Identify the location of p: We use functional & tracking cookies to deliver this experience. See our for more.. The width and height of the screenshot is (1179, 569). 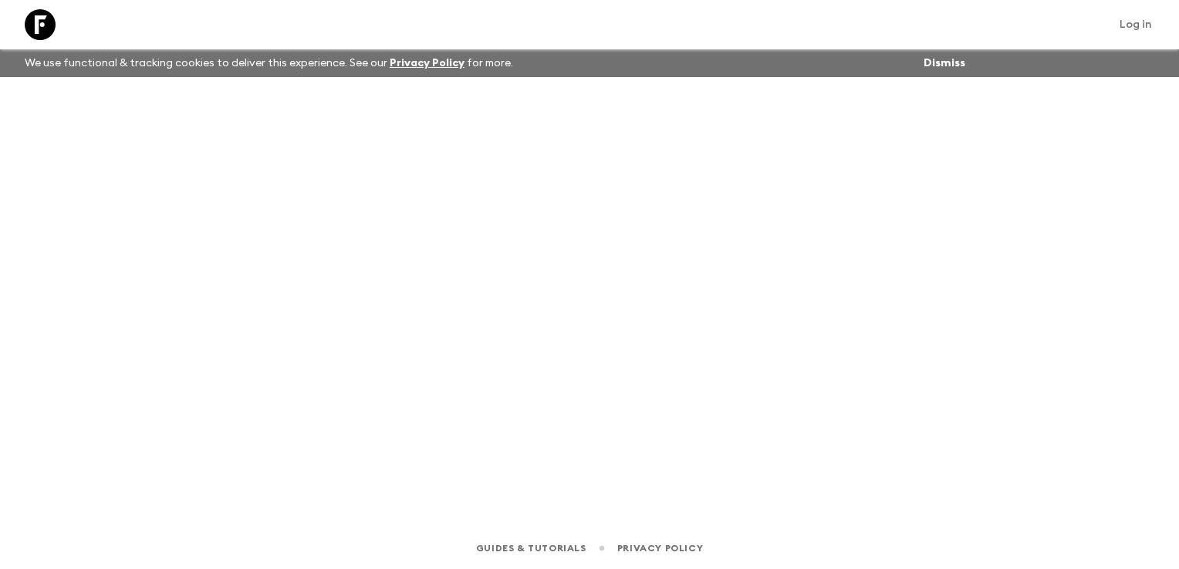
(268, 63).